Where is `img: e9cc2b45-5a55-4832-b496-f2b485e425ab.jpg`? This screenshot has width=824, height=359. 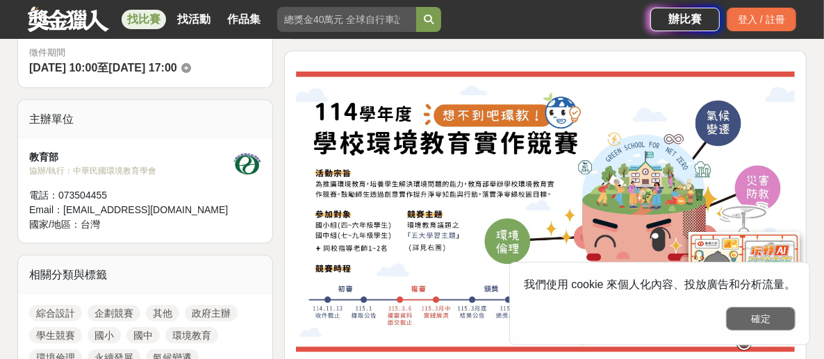
img: e9cc2b45-5a55-4832-b496-f2b485e425ab.jpg is located at coordinates (545, 212).